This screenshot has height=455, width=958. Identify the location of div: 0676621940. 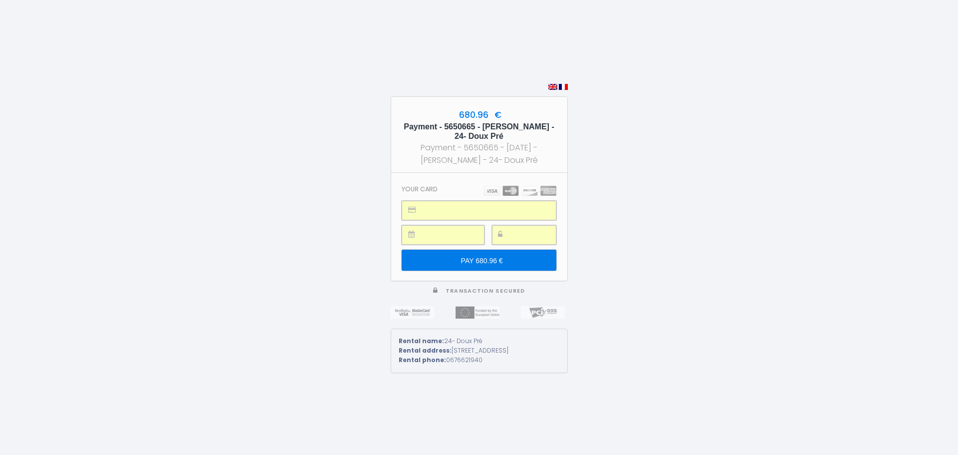
(479, 360).